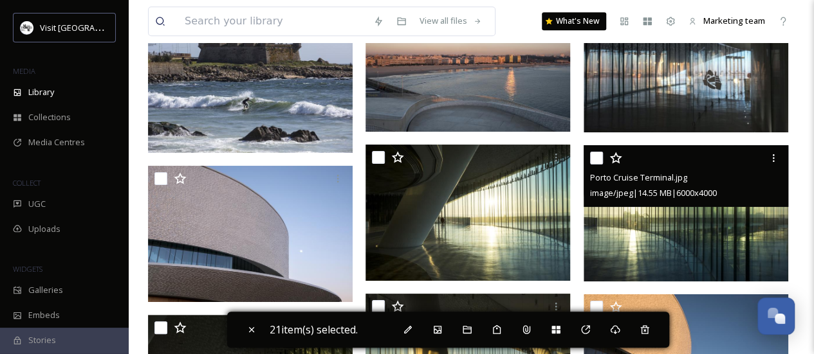 The height and width of the screenshot is (354, 814). Describe the element at coordinates (734, 21) in the screenshot. I see `span: Marketing team` at that location.